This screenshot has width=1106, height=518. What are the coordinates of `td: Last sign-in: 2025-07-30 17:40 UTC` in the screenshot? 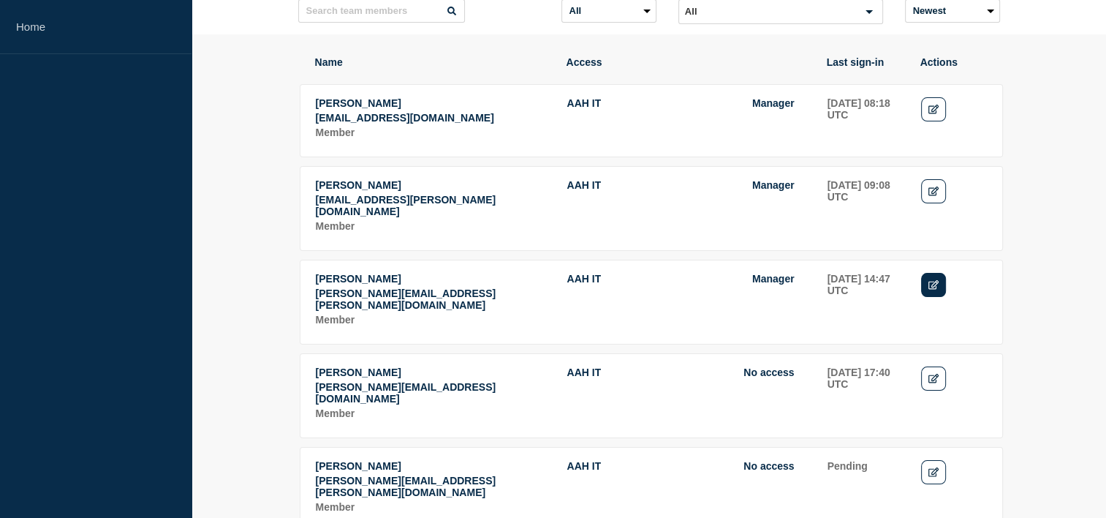 It's located at (866, 394).